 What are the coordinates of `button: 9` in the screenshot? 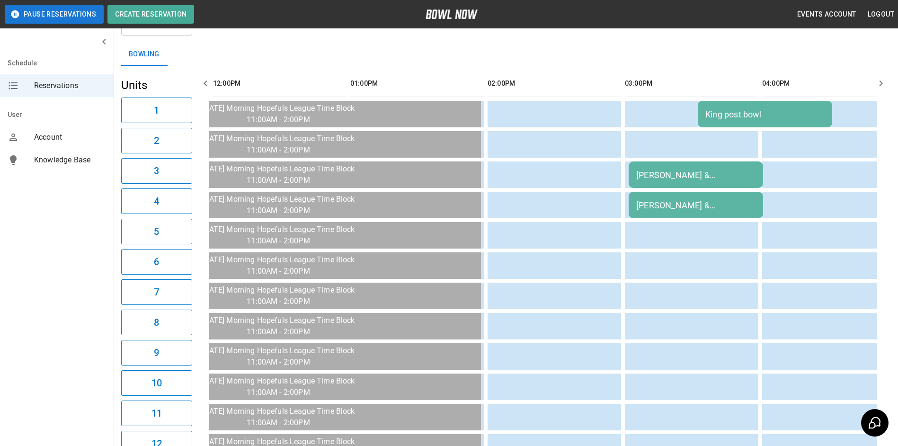 It's located at (157, 353).